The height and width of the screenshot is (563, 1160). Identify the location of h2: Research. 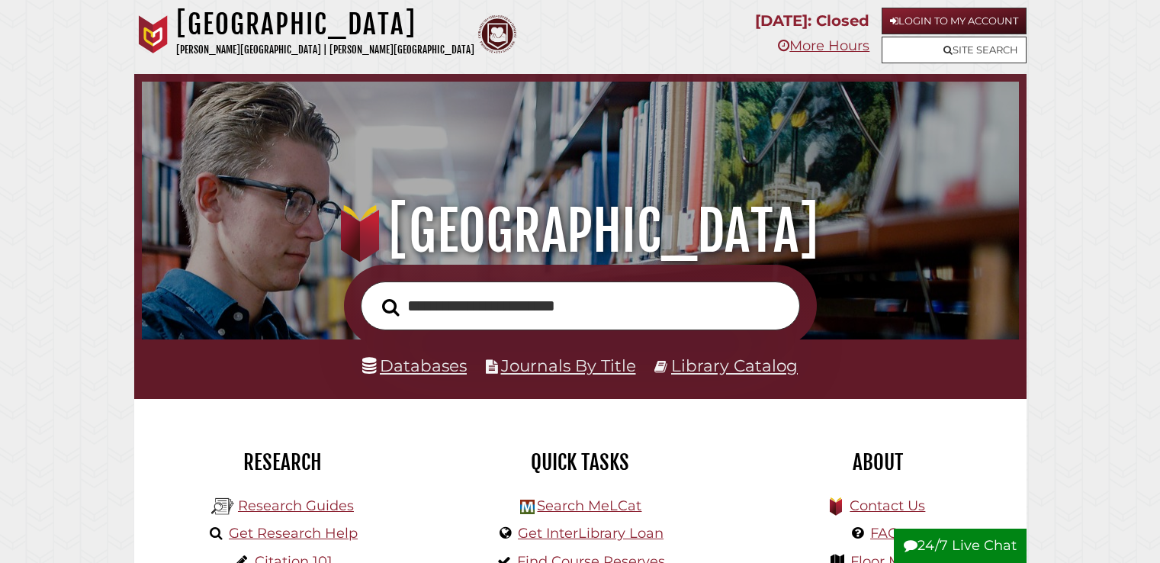
(283, 462).